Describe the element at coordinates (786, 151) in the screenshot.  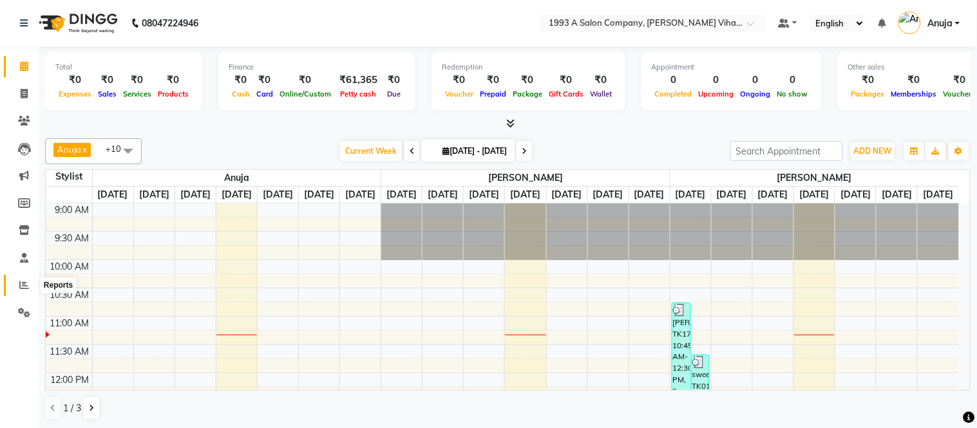
I see `input: Search Appointment` at that location.